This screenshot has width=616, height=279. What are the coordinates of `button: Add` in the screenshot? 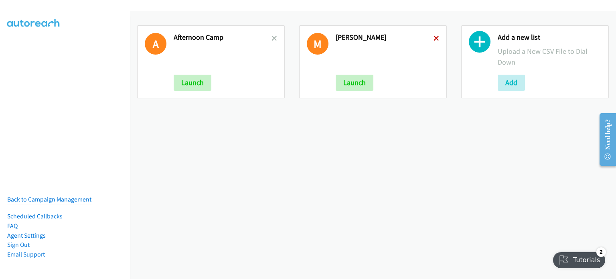 It's located at (512, 83).